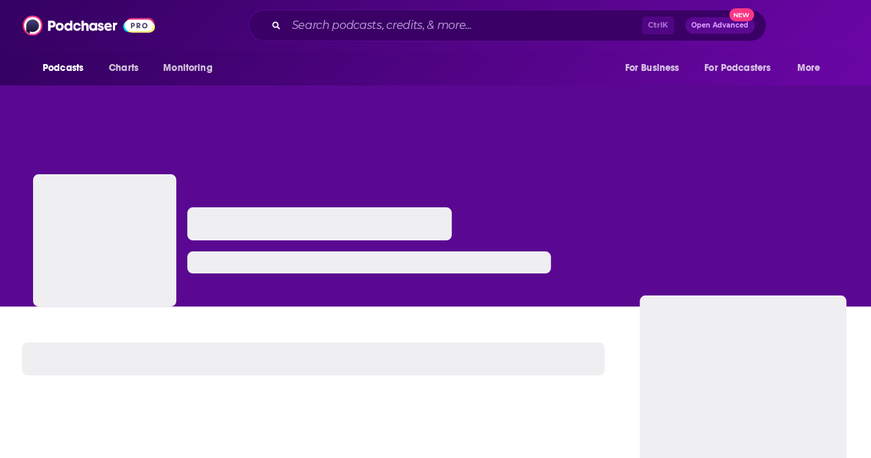  Describe the element at coordinates (89, 25) in the screenshot. I see `img: Podchaser - Follow, Share and Rate Podcasts` at that location.